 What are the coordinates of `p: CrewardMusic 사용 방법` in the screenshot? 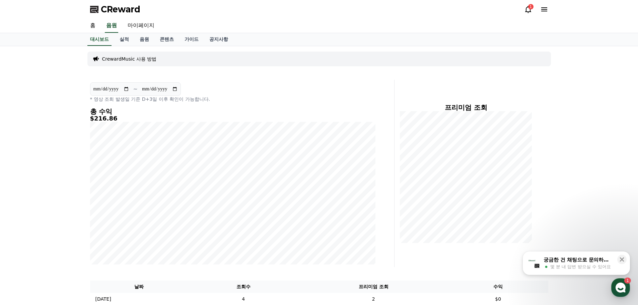 It's located at (129, 59).